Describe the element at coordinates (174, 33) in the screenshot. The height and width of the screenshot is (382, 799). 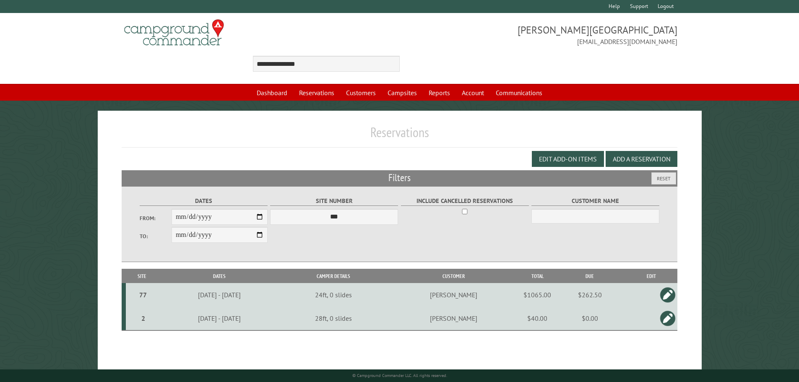
I see `img: Campground Commander` at that location.